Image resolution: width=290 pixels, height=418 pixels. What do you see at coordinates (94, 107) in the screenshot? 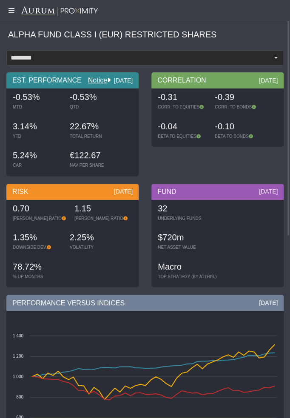
I see `div: QTD` at bounding box center [94, 107].